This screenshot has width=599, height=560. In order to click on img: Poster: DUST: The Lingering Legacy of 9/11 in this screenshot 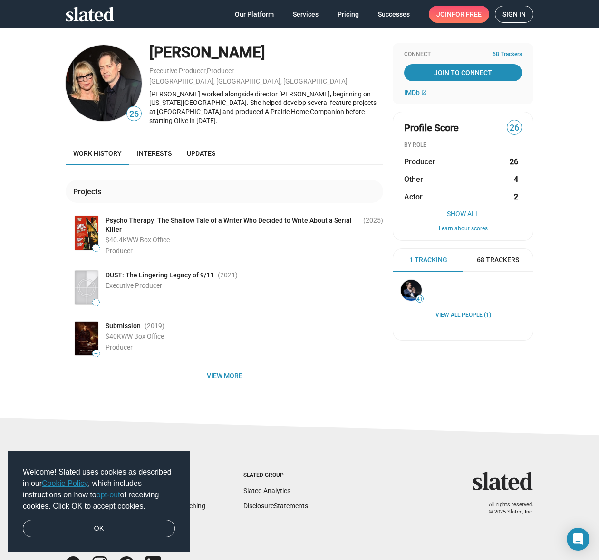, I will do `click(86, 287)`.